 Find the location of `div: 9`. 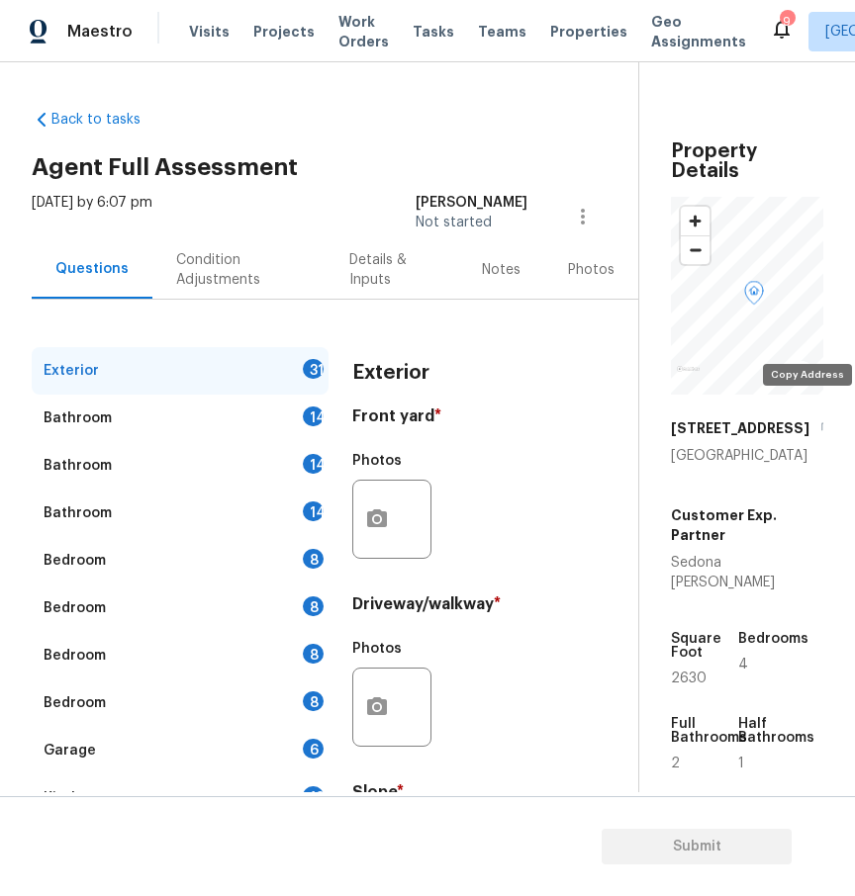

div: 9 is located at coordinates (787, 22).